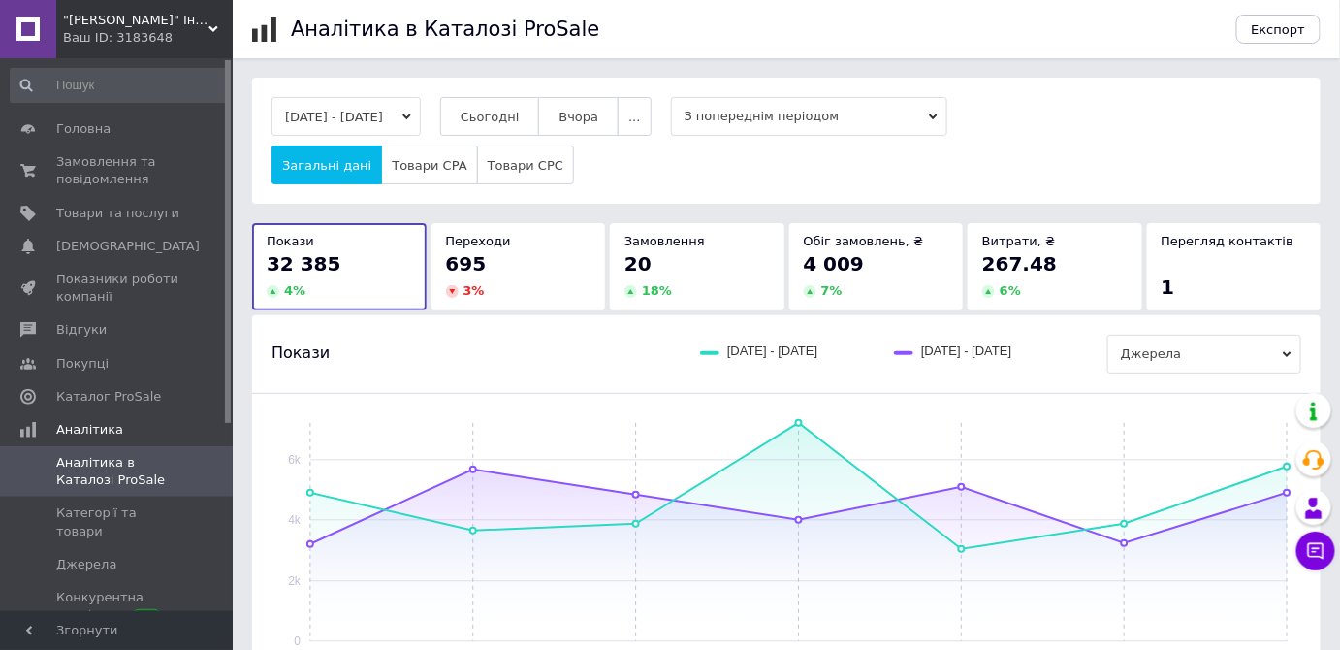 The height and width of the screenshot is (650, 1340). Describe the element at coordinates (82, 364) in the screenshot. I see `span: Покупці` at that location.